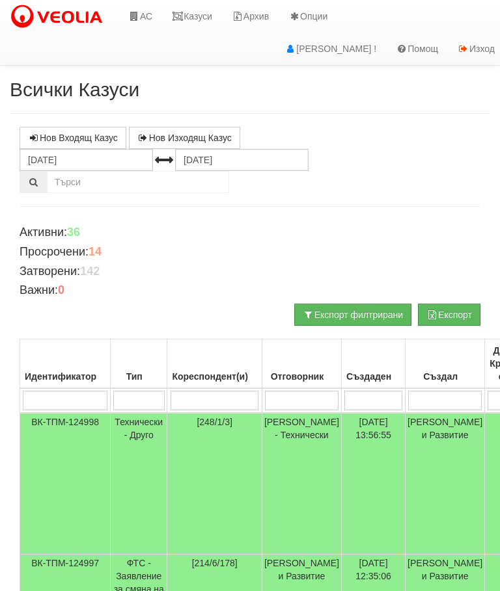  Describe the element at coordinates (73, 138) in the screenshot. I see `a: Нов Входящ Казус` at that location.